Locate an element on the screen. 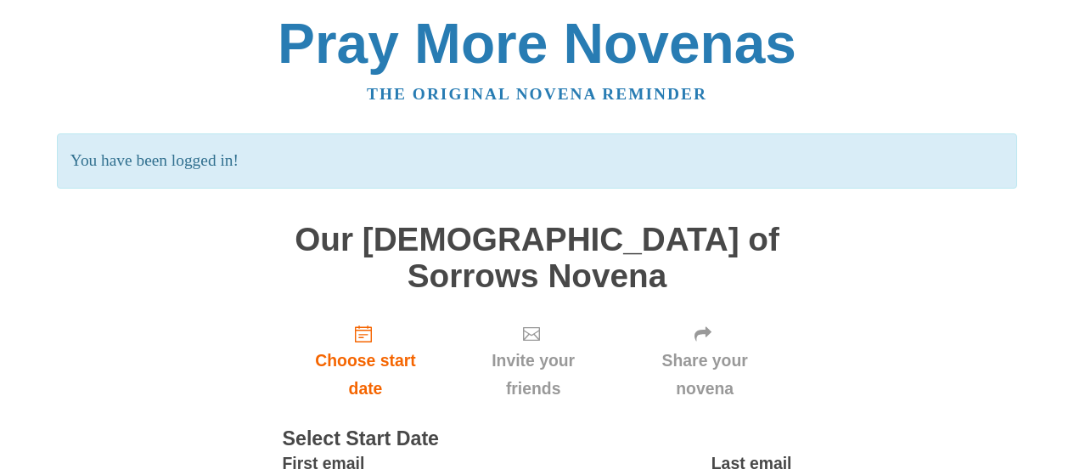  h3: Select Start Date is located at coordinates (537, 439).